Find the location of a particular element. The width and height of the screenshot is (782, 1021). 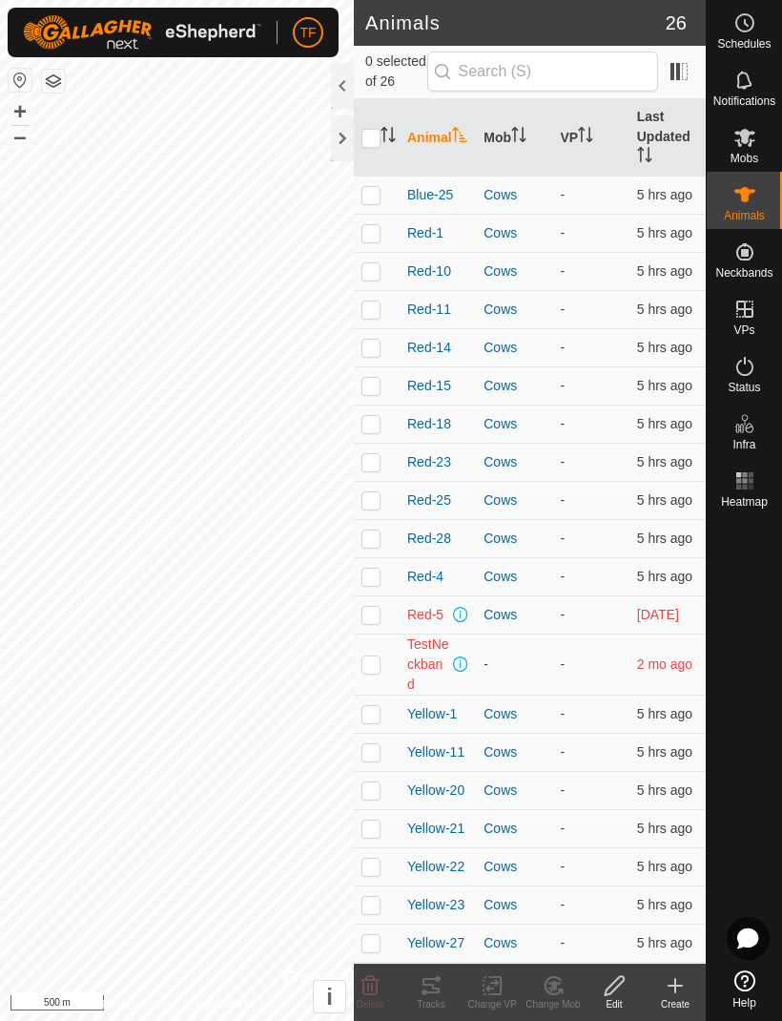

span: Red-28 is located at coordinates (429, 538).